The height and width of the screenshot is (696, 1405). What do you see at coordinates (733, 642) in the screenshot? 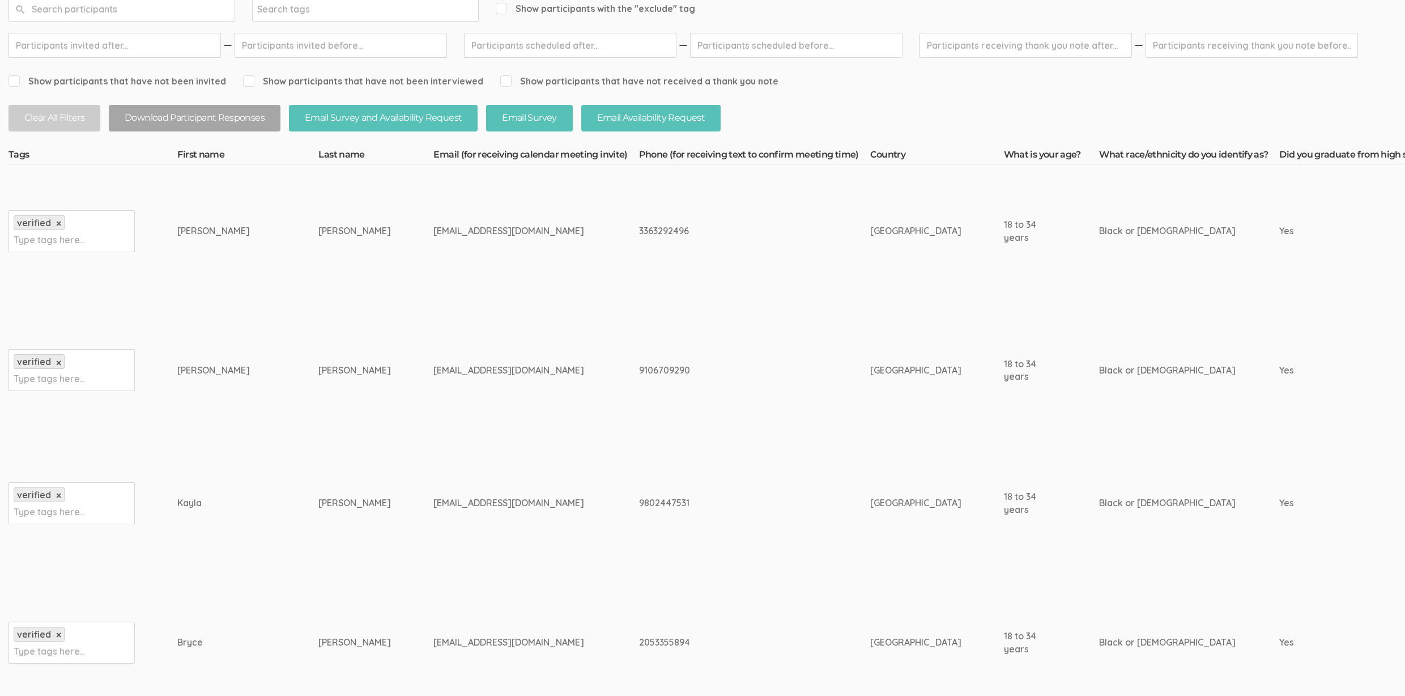
I see `div: 2053355894` at bounding box center [733, 642].